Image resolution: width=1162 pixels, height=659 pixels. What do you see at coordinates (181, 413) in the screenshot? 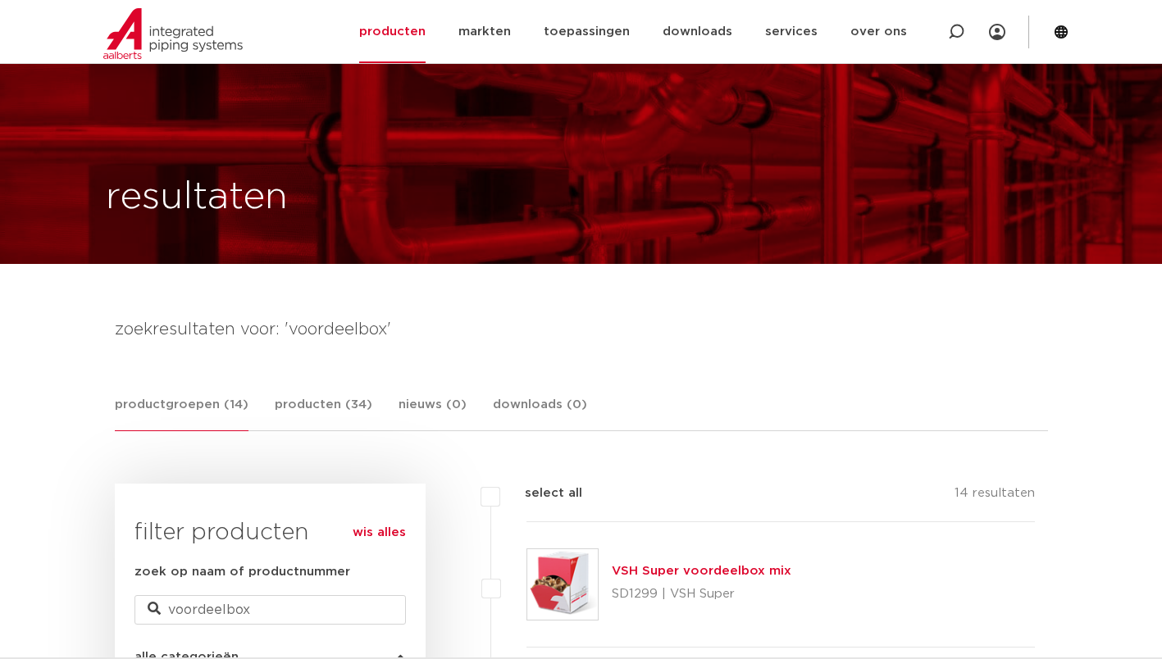
I see `a: productgroepen (14)` at bounding box center [181, 413].